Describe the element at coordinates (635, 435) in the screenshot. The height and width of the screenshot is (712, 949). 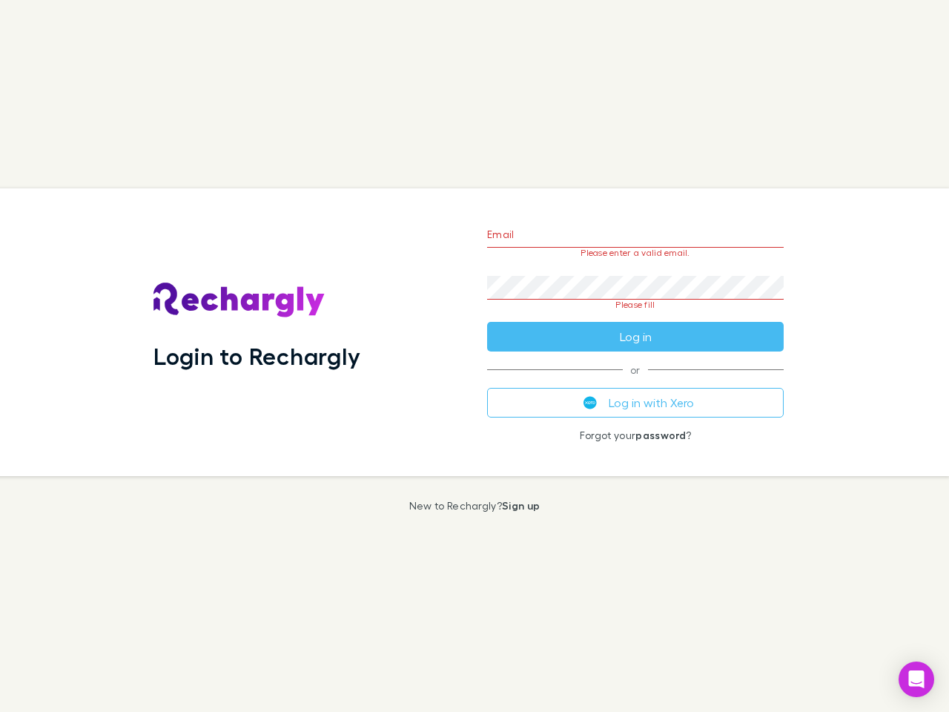
I see `p: Forgot your ?` at that location.